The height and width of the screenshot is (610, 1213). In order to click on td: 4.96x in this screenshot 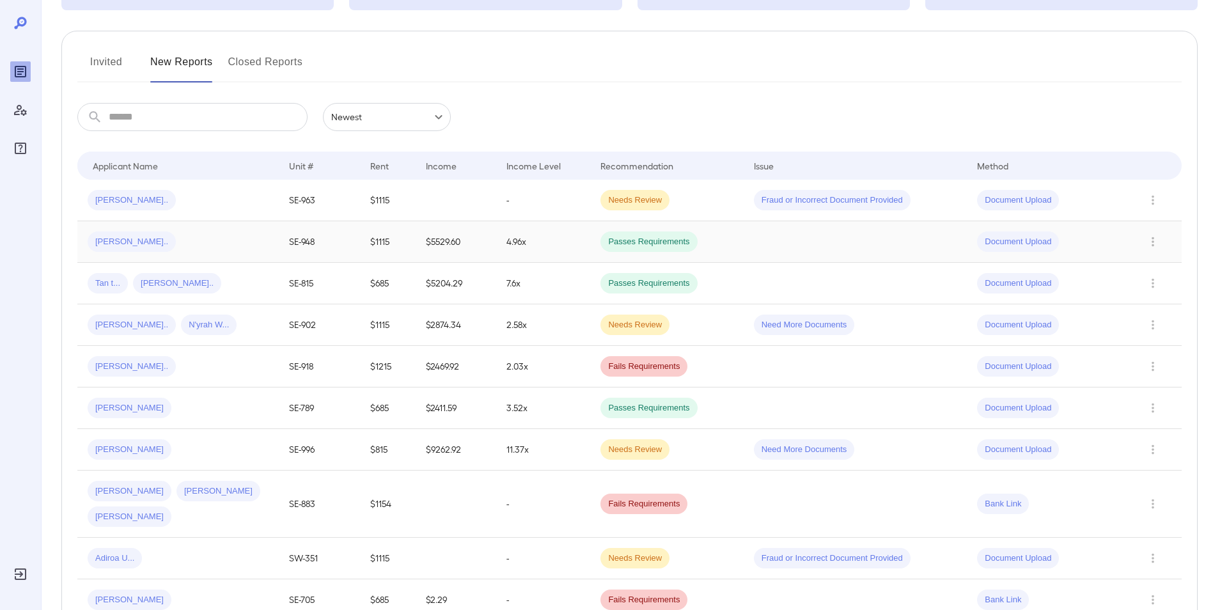, I will do `click(544, 242)`.